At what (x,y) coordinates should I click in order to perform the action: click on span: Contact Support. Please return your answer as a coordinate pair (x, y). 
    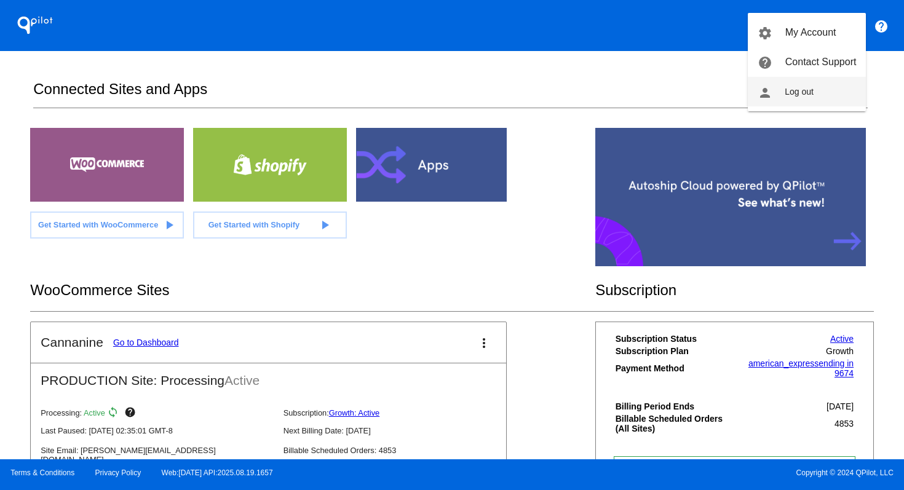
    Looking at the image, I should click on (821, 61).